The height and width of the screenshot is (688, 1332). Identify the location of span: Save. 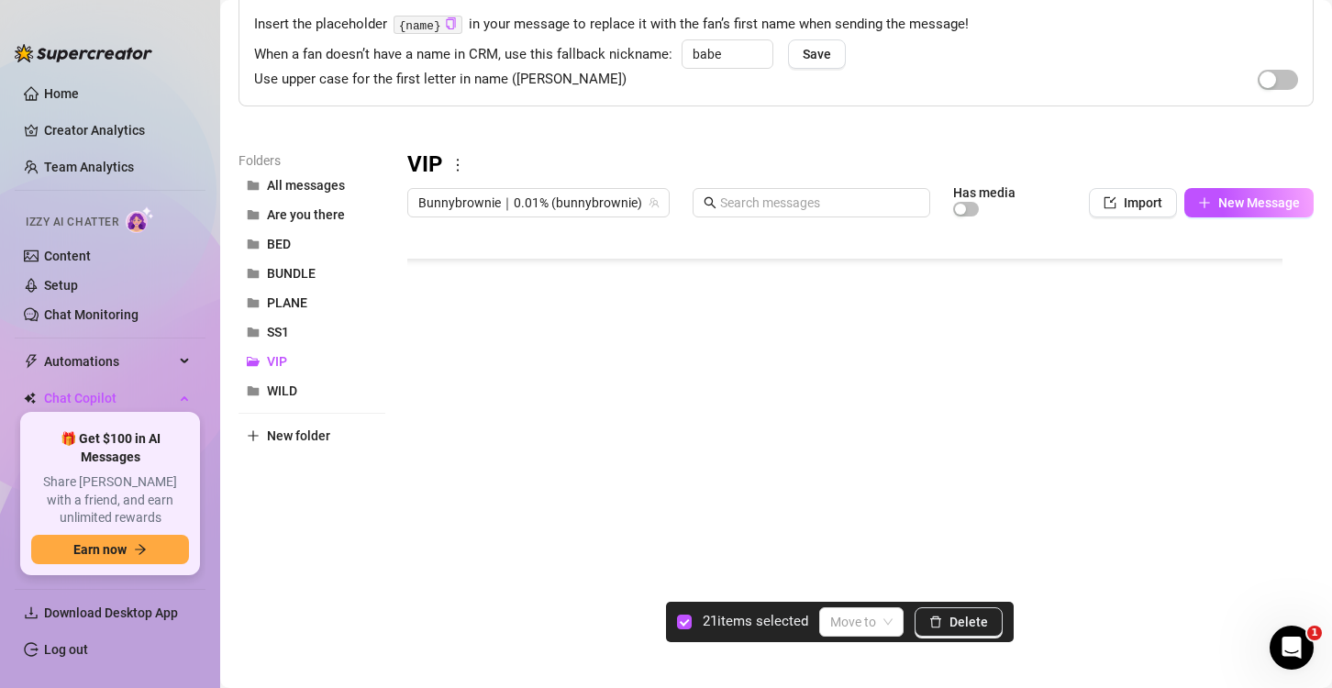
(817, 54).